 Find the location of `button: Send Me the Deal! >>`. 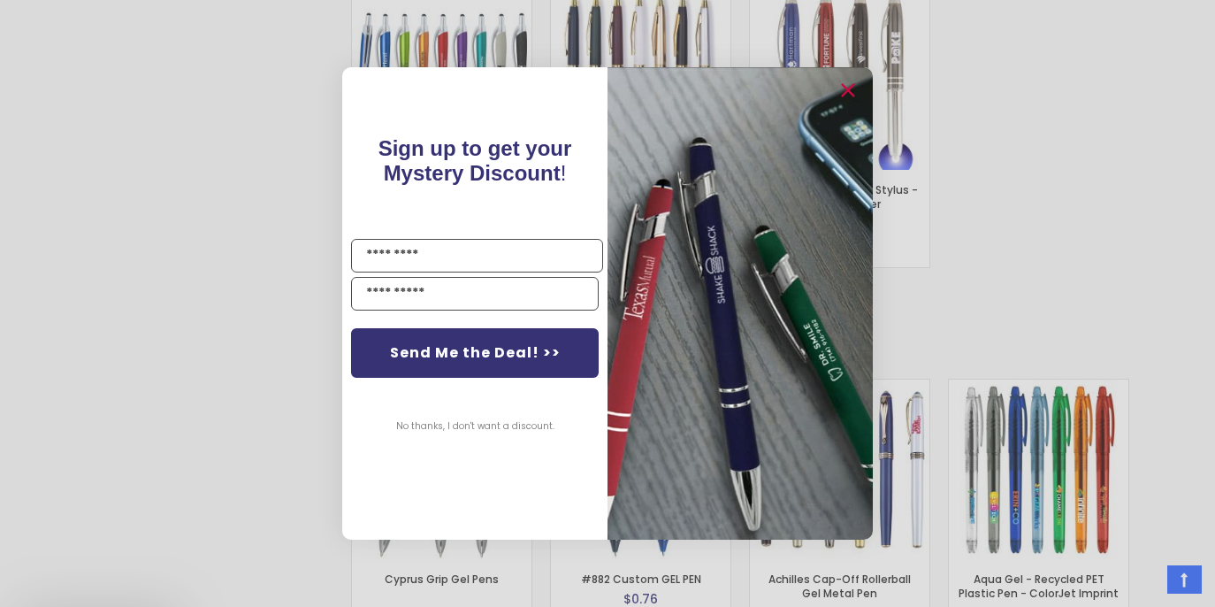

button: Send Me the Deal! >> is located at coordinates (475, 353).